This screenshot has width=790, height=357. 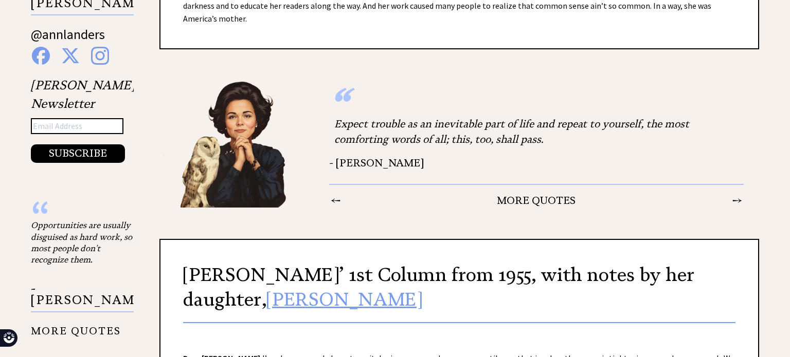 I want to click on img: facebook%20blue.png, so click(x=41, y=56).